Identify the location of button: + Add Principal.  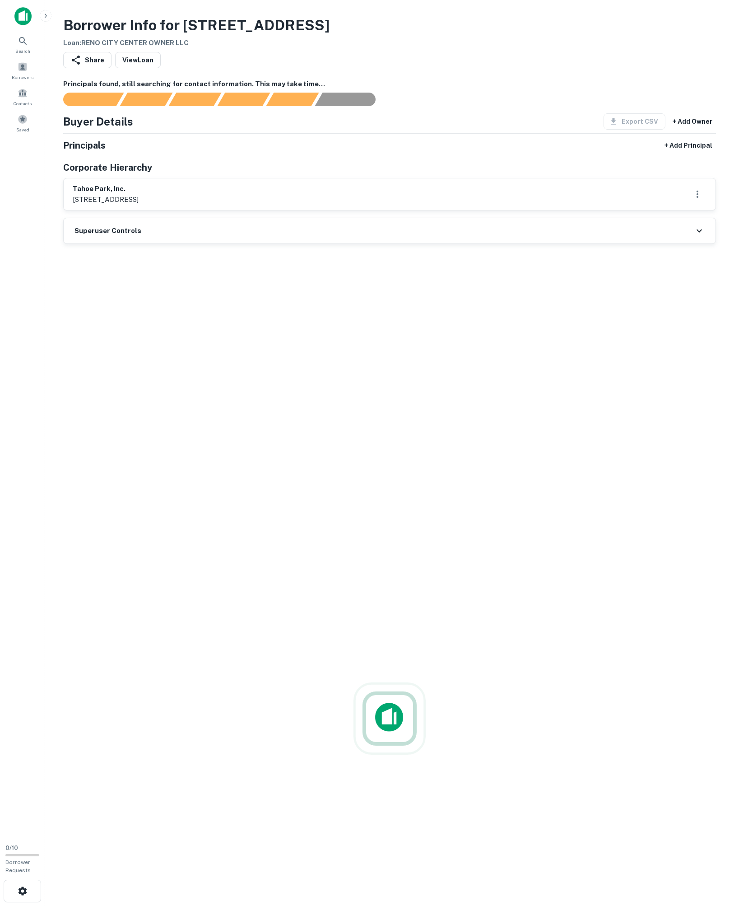
(689, 145).